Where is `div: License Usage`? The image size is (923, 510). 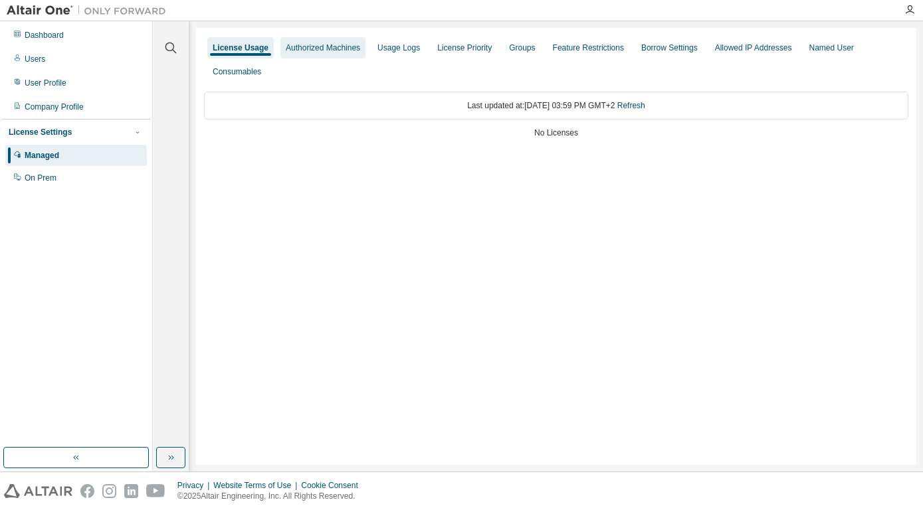
div: License Usage is located at coordinates (240, 48).